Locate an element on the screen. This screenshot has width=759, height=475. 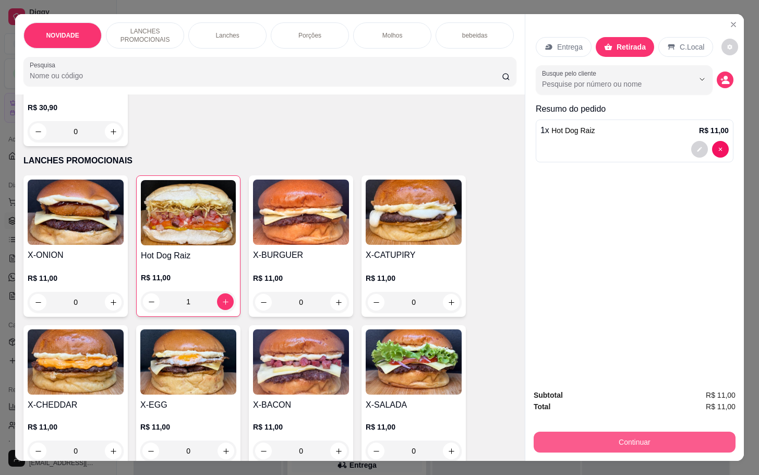
span: Hot Dog Raiz is located at coordinates (573, 130).